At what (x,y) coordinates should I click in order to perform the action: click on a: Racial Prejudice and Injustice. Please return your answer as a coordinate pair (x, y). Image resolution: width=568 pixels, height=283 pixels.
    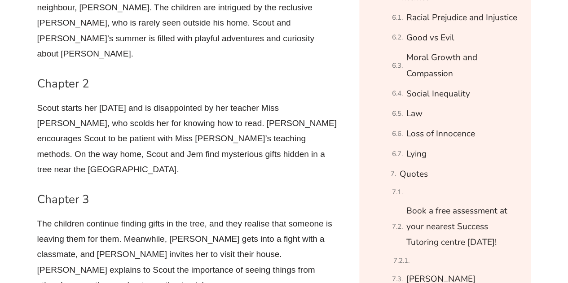
    Looking at the image, I should click on (462, 18).